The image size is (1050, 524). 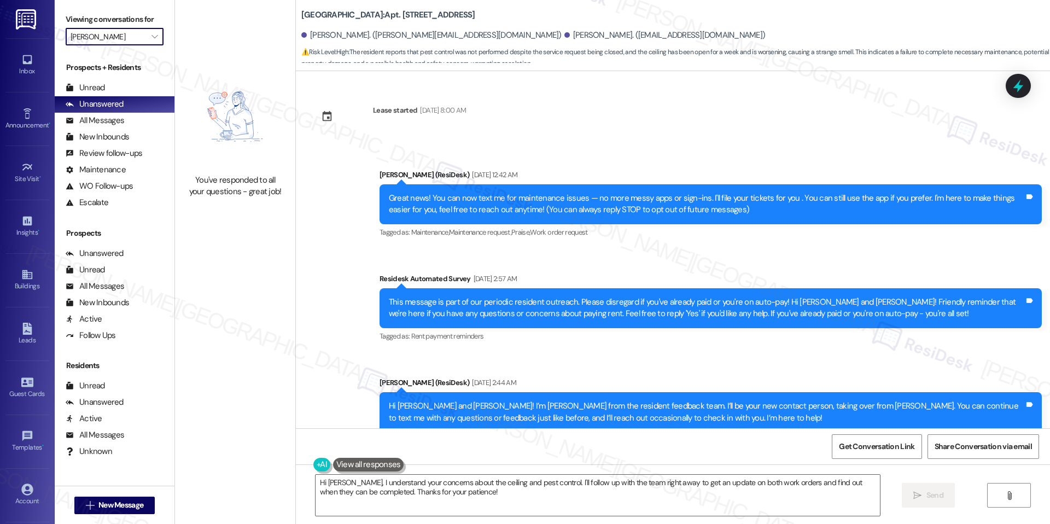 I want to click on a: Templates •, so click(x=27, y=441).